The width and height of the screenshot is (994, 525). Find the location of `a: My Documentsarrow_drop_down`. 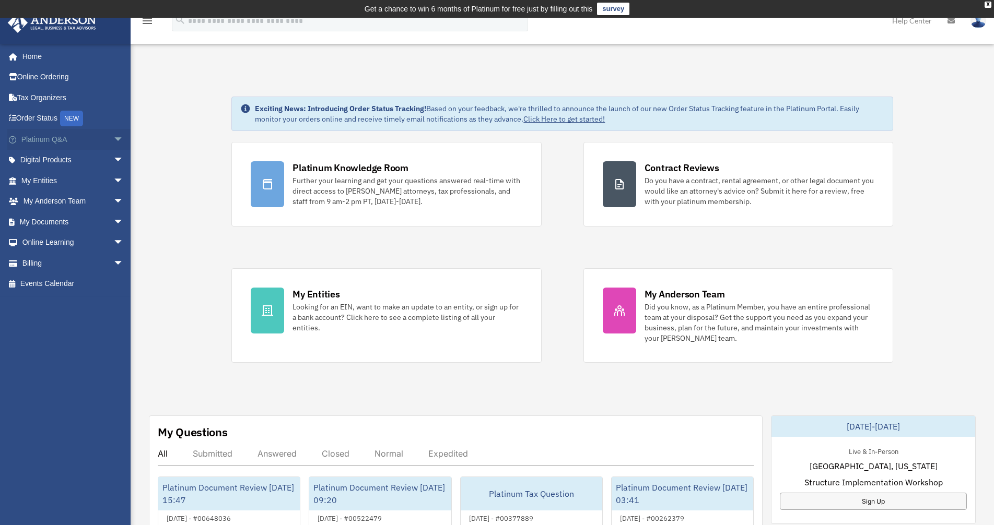

a: My Documentsarrow_drop_down is located at coordinates (73, 222).